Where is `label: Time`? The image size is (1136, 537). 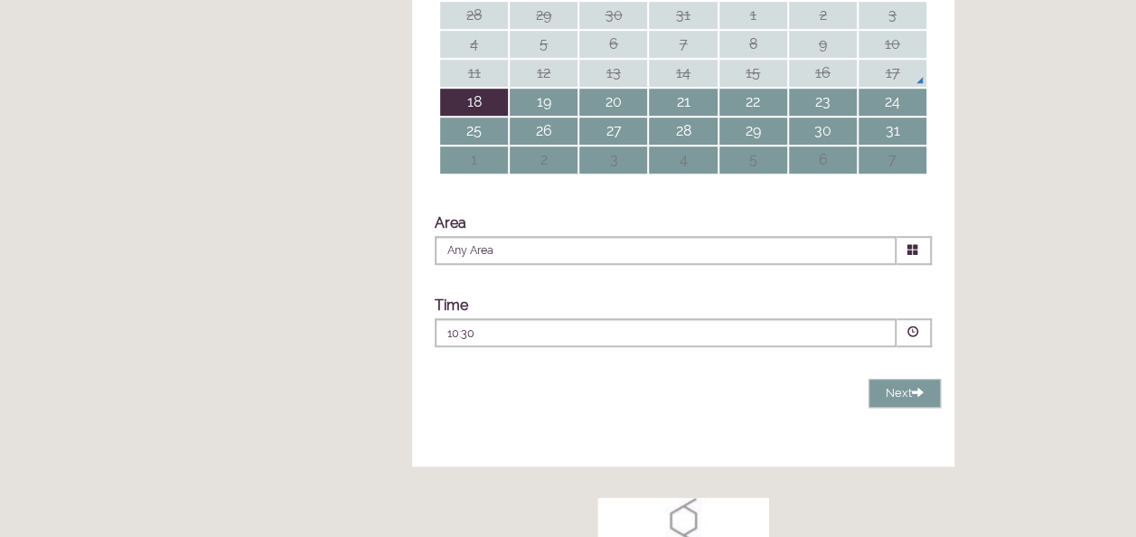
label: Time is located at coordinates (451, 305).